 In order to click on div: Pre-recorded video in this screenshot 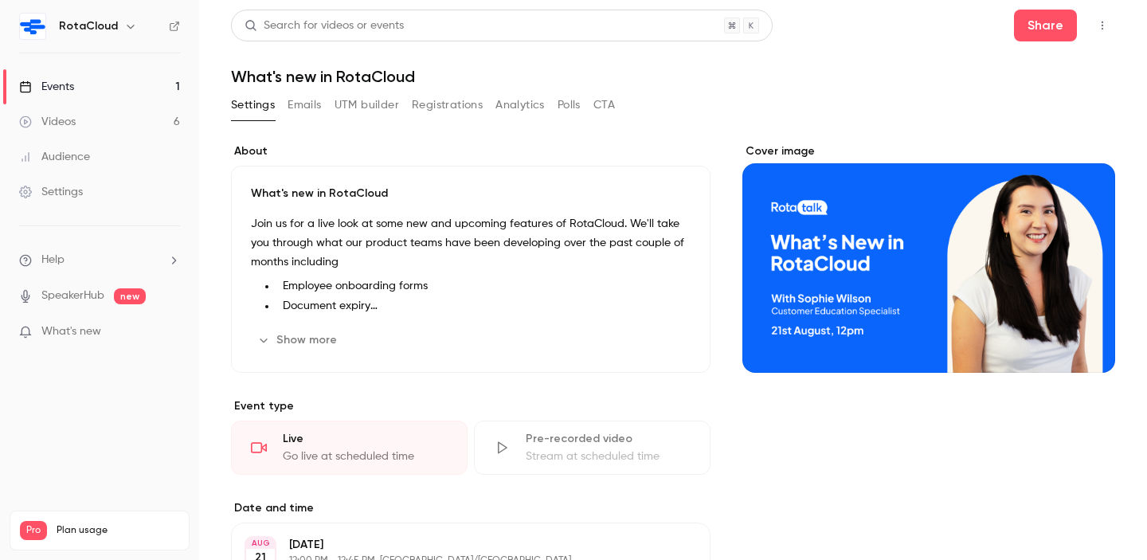, I will do `click(608, 439)`.